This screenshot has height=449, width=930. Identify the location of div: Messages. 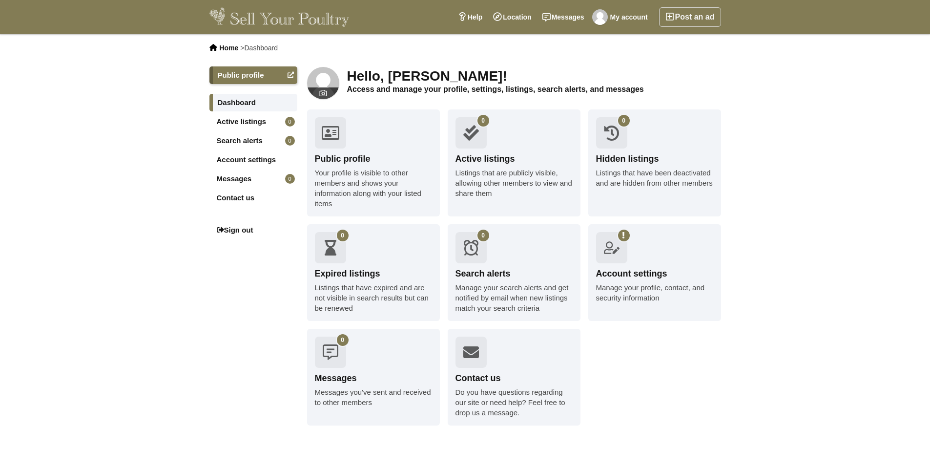
(374, 378).